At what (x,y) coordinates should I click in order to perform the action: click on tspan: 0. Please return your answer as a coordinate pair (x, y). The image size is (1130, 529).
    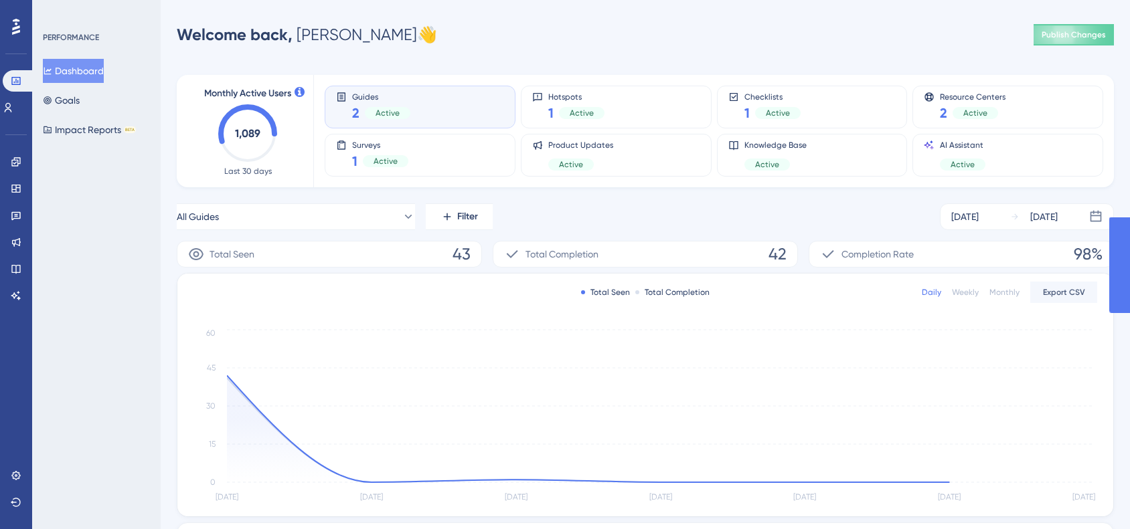
    Looking at the image, I should click on (213, 483).